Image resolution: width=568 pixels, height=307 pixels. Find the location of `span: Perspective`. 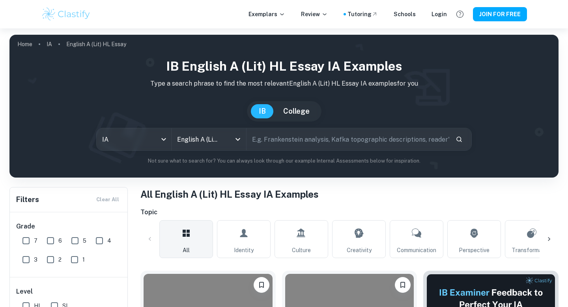

span: Perspective is located at coordinates (474, 250).